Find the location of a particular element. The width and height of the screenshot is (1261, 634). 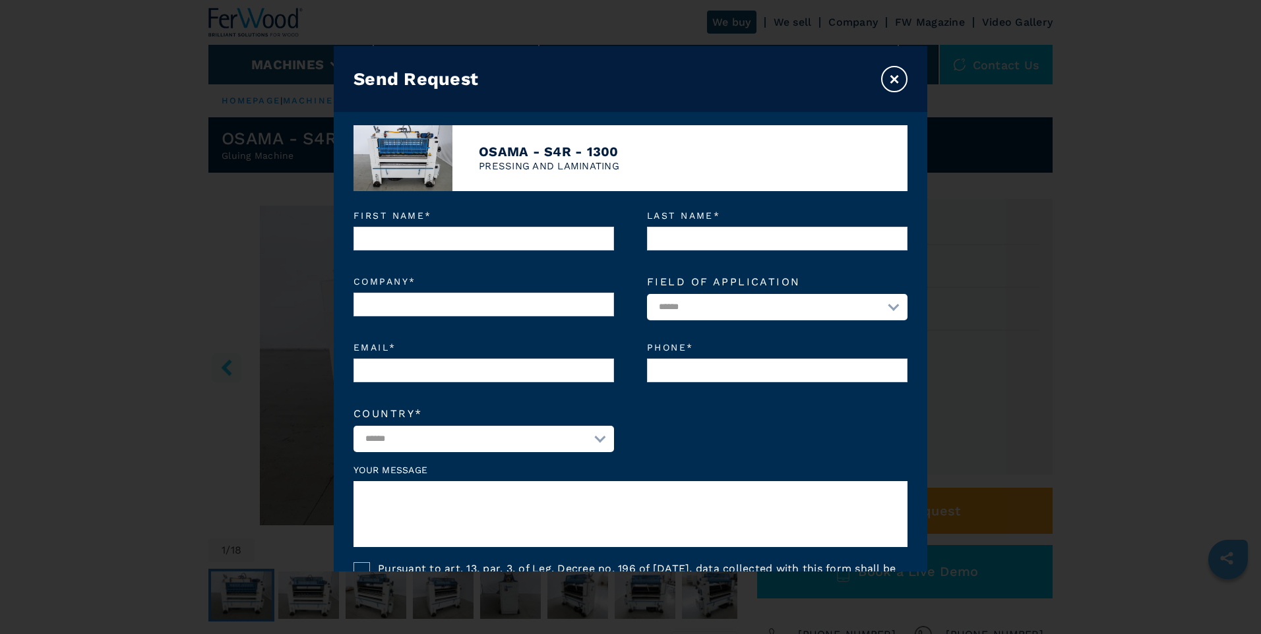

input: Company* is located at coordinates (483, 305).